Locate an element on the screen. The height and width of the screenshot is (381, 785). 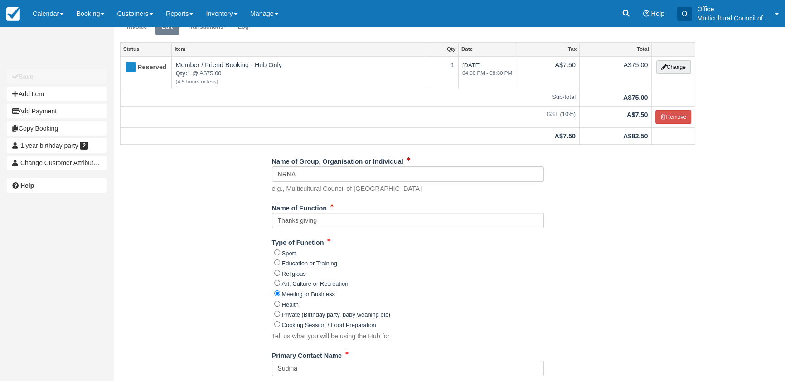
button: Copy Booking is located at coordinates (57, 128).